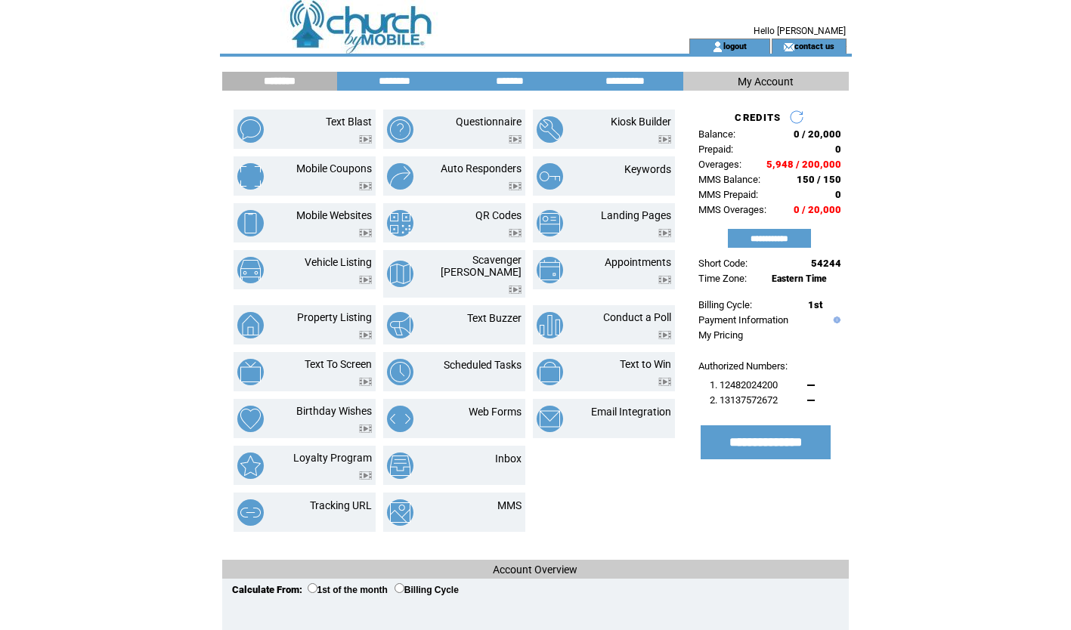 This screenshot has width=1071, height=630. What do you see at coordinates (645, 364) in the screenshot?
I see `a: Text to Win` at bounding box center [645, 364].